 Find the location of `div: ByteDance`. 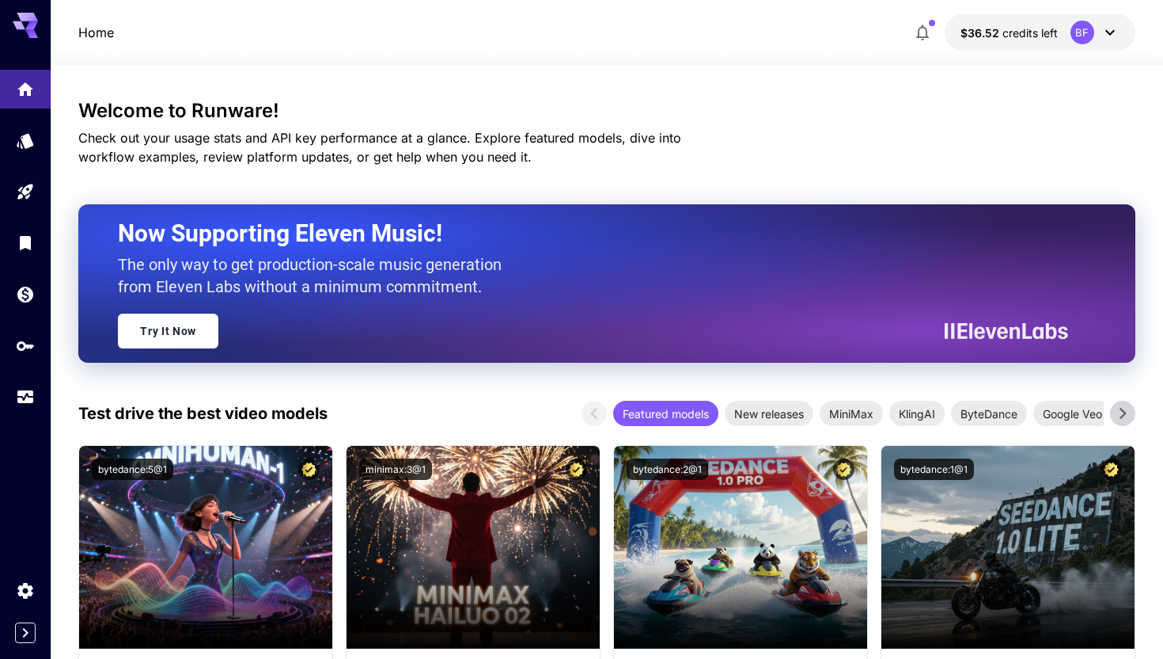

div: ByteDance is located at coordinates (989, 413).